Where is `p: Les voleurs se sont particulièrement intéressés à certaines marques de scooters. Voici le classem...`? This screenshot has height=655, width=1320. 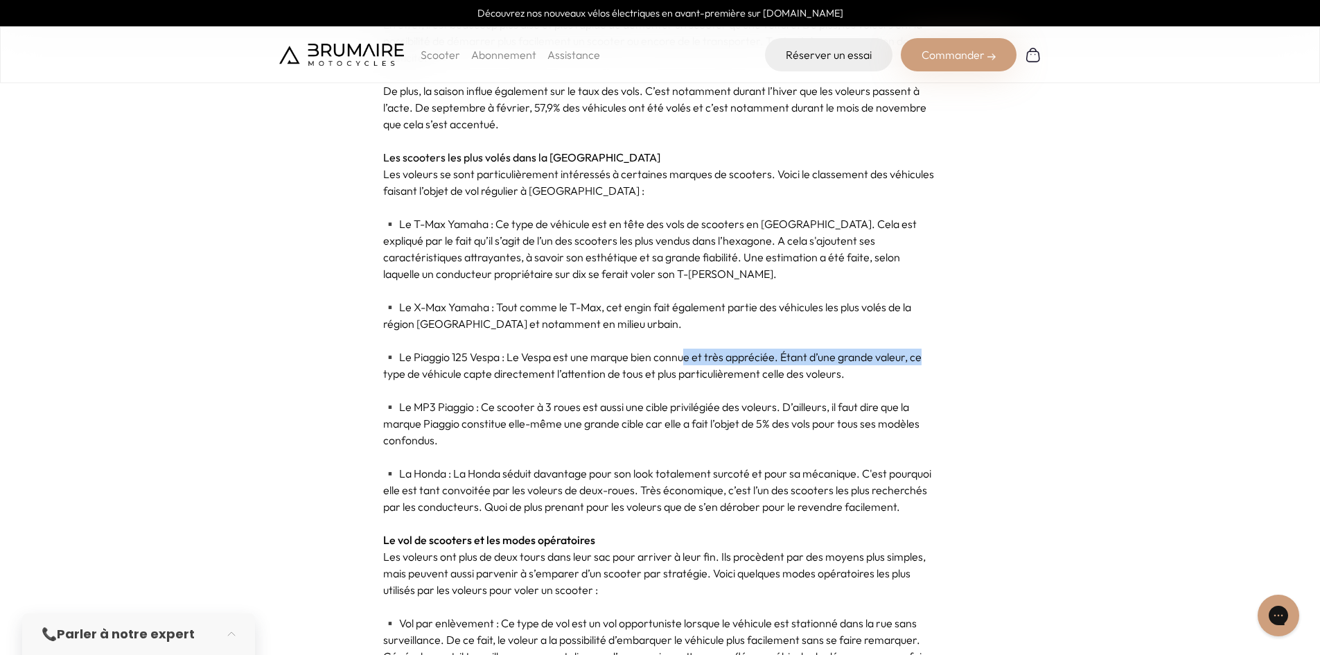 p: Les voleurs se sont particulièrement intéressés à certaines marques de scooters. Voici le classem... is located at coordinates (660, 182).